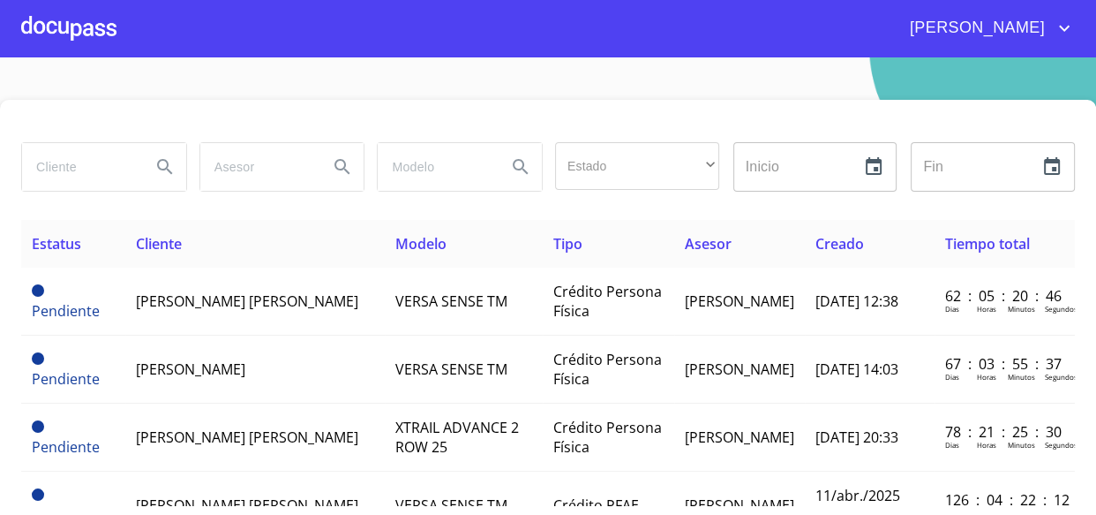 This screenshot has width=1096, height=515. What do you see at coordinates (988, 244) in the screenshot?
I see `span: Tiempo total` at bounding box center [988, 244].